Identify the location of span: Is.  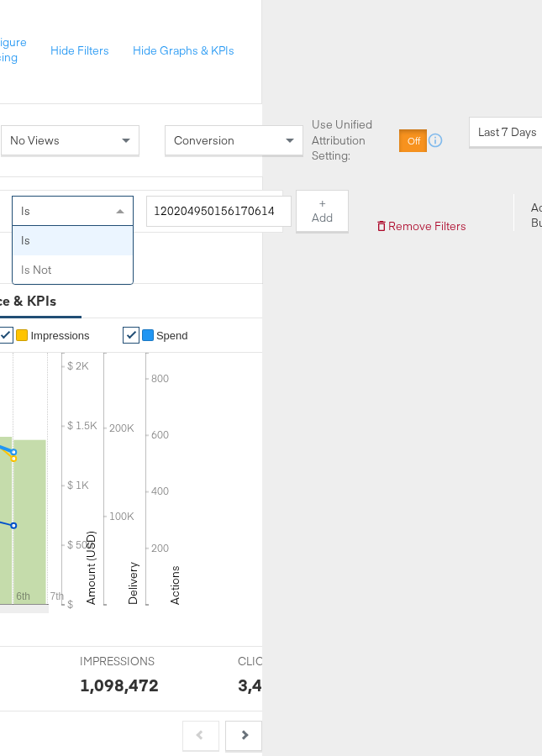
(25, 211).